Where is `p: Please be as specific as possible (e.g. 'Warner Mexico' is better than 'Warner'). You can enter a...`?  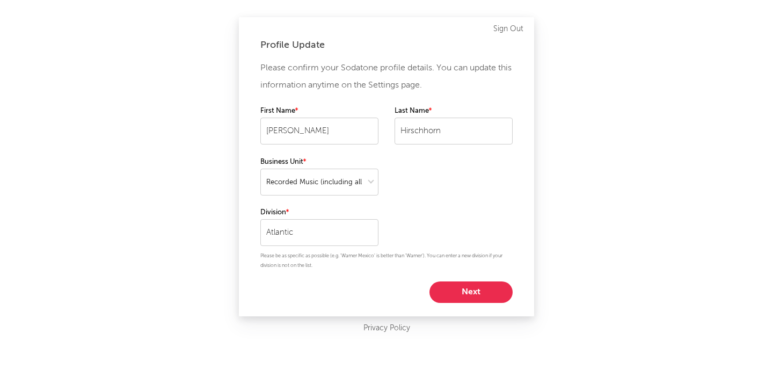
p: Please be as specific as possible (e.g. 'Warner Mexico' is better than 'Warner'). You can enter a... is located at coordinates (386, 261).